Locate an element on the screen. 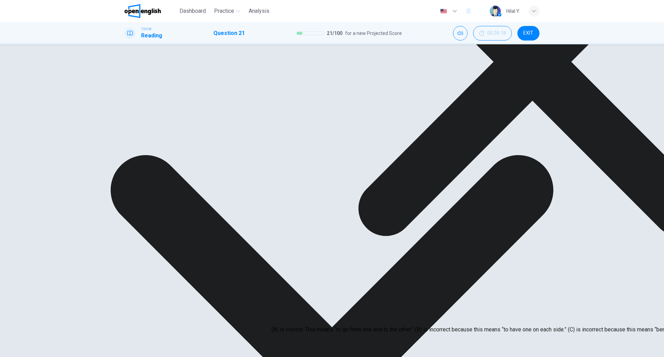 The image size is (664, 357). img: OpenEnglish logo is located at coordinates (142, 11).